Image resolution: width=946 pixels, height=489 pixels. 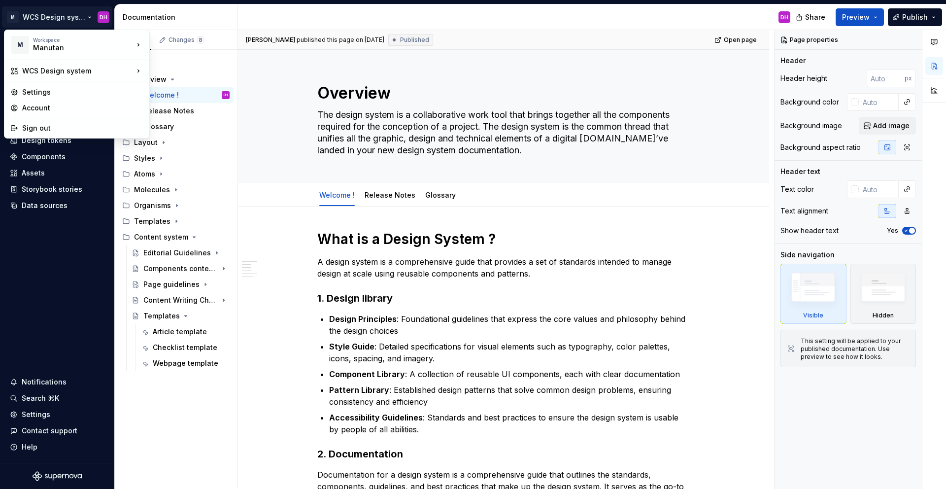 What do you see at coordinates (83, 128) in the screenshot?
I see `div: Sign out` at bounding box center [83, 128].